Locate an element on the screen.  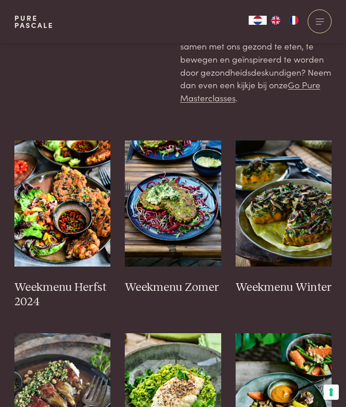
a: Go Pure Masterclasses is located at coordinates (250, 91).